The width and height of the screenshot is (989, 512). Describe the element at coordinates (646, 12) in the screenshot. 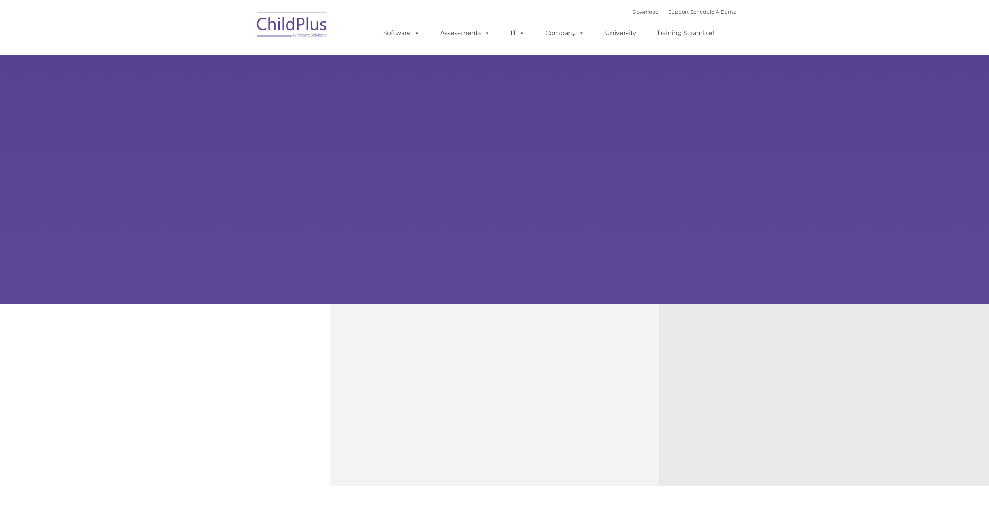

I see `a: Download` at that location.